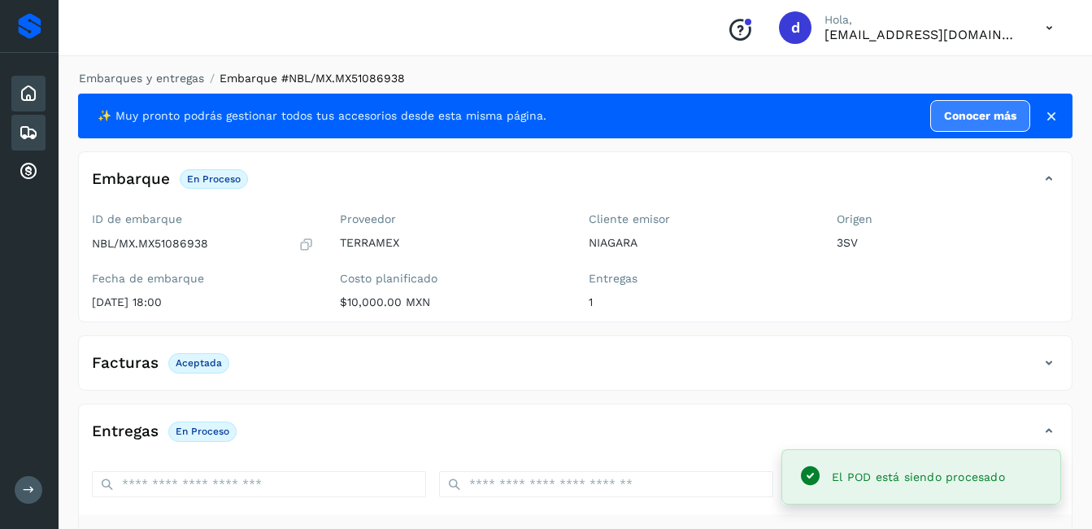 The height and width of the screenshot is (529, 1092). I want to click on label: Proveedor, so click(450, 219).